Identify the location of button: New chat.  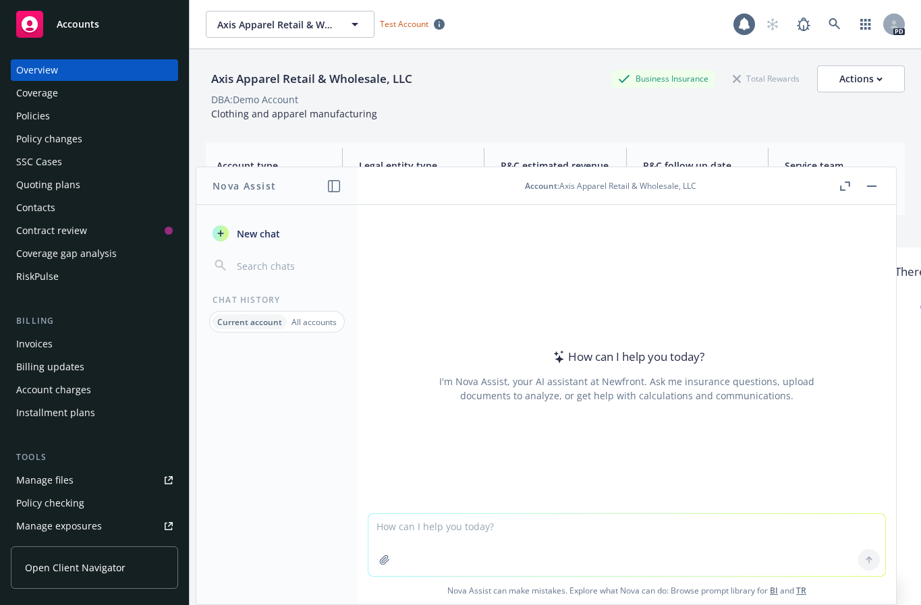
(277, 234).